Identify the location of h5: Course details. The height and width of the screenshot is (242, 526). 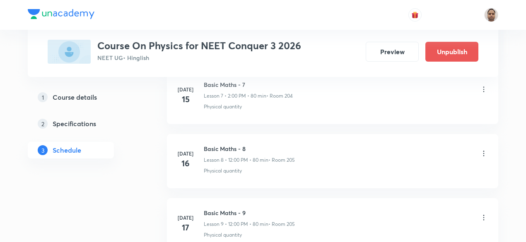
(75, 97).